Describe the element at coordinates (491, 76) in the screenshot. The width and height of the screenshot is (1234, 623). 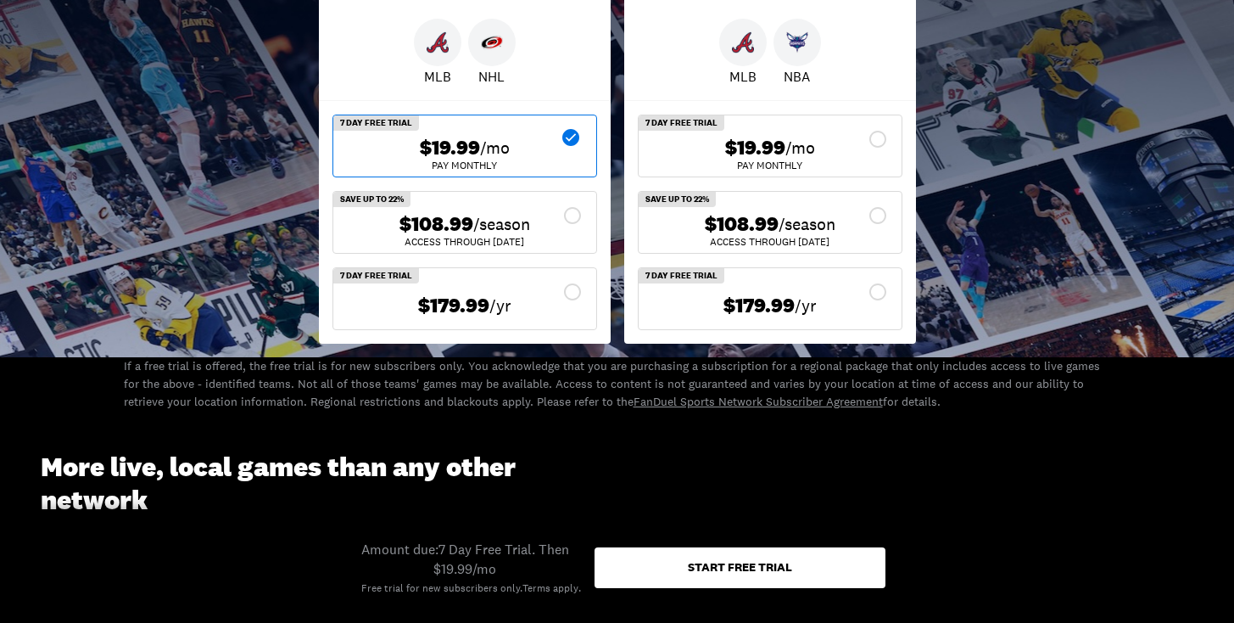
I see `p: NHL` at that location.